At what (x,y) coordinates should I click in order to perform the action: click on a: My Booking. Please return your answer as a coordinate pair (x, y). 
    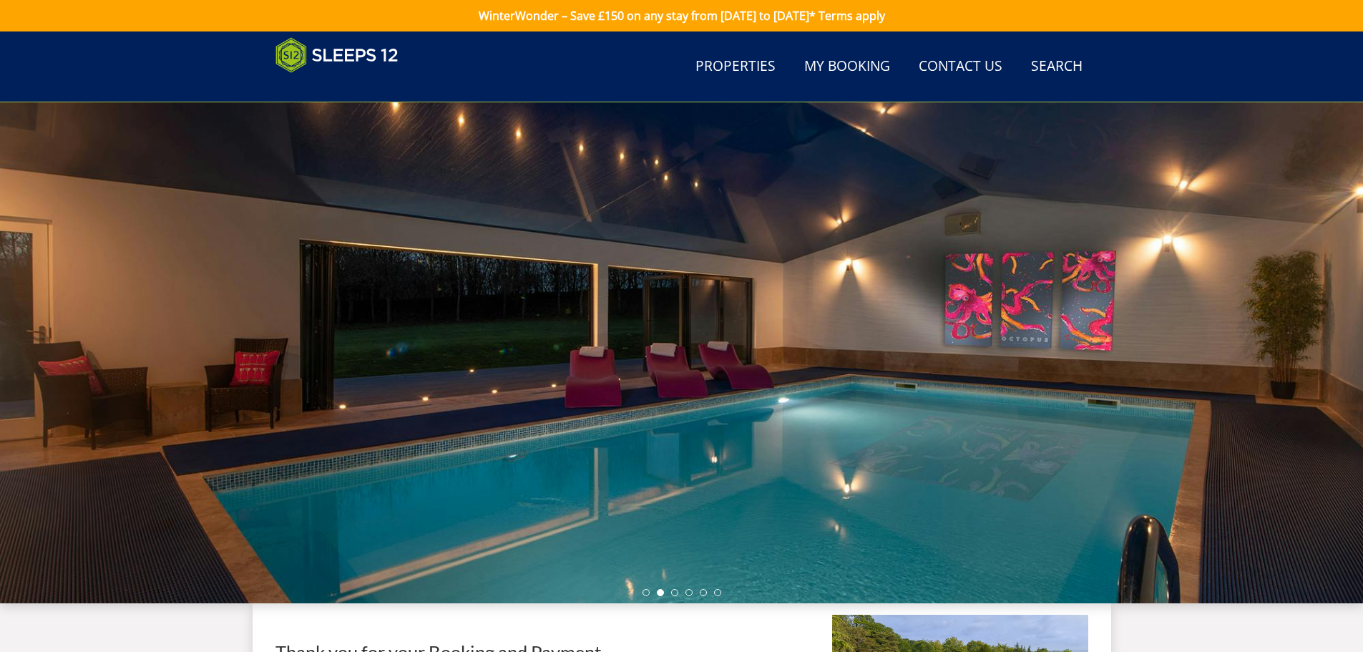
    Looking at the image, I should click on (847, 67).